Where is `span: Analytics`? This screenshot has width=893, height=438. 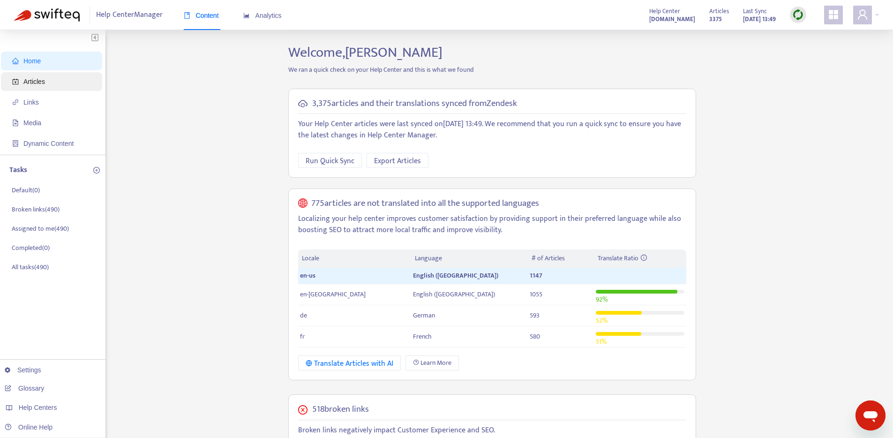
span: Analytics is located at coordinates (263, 15).